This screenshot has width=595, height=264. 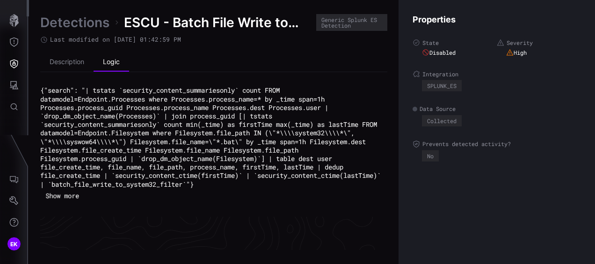 I want to click on code: {"search": "| tstats `security_content_summariesonly` count FROM datamodel=Endpoint.Processes whe..., so click(x=212, y=137).